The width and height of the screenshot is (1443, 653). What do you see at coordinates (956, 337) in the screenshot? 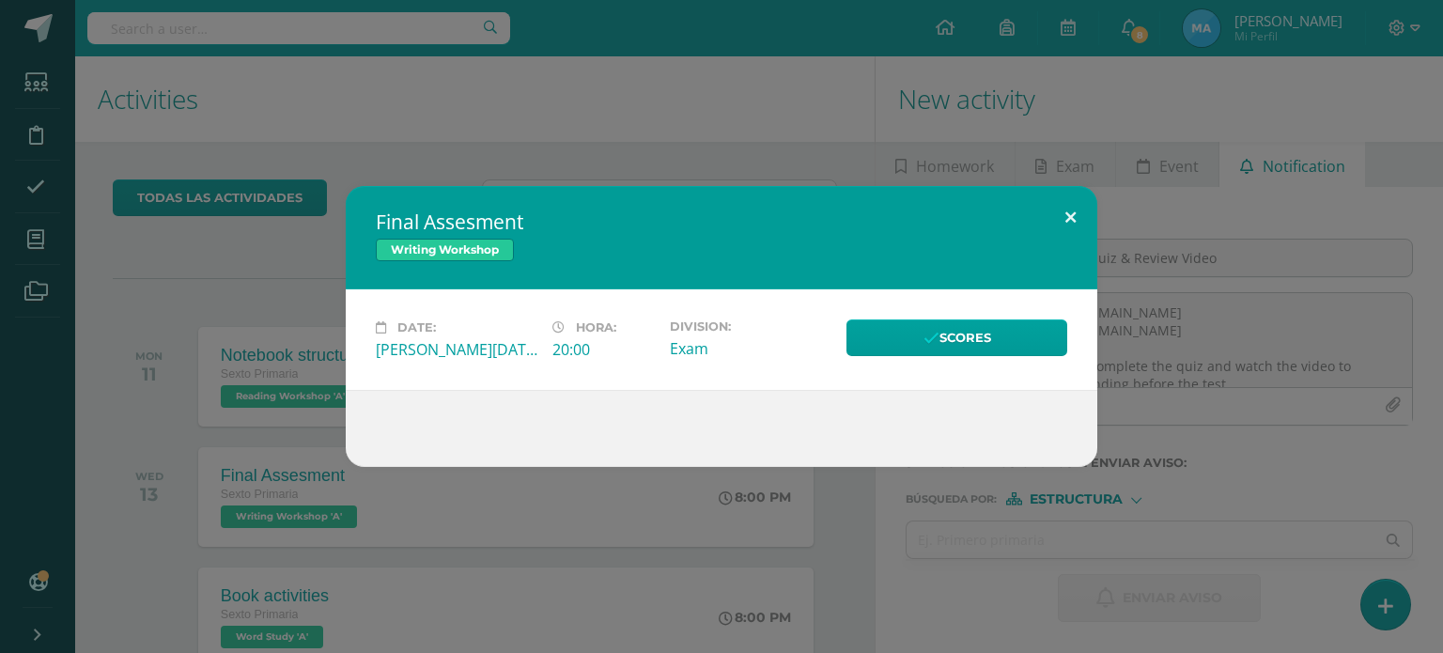
I see `a: Scores` at bounding box center [956, 337].